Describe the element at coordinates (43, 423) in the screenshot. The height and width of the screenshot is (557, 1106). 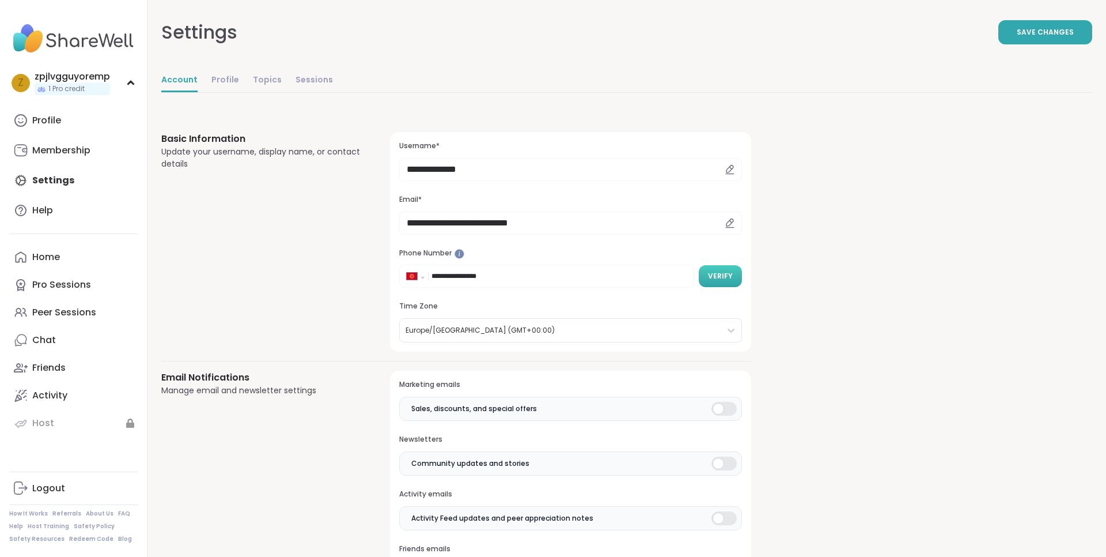
I see `div: Host` at that location.